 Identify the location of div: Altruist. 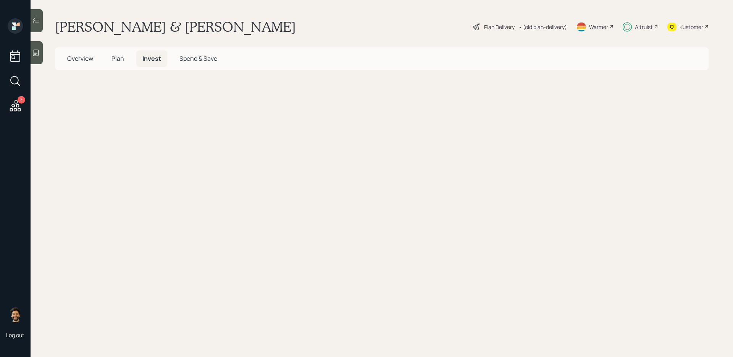
(644, 27).